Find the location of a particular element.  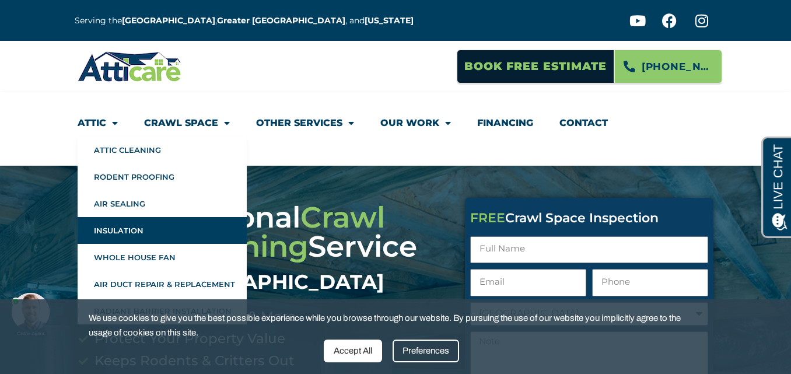

a: Insulation is located at coordinates (162, 231).